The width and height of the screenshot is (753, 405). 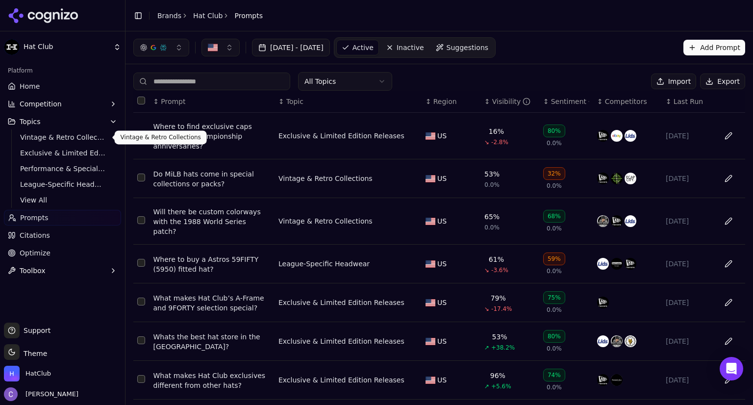 What do you see at coordinates (212, 303) in the screenshot?
I see `div: What makes Hat Club’s A-Frame and 9FORTY selection special?` at bounding box center [212, 303].